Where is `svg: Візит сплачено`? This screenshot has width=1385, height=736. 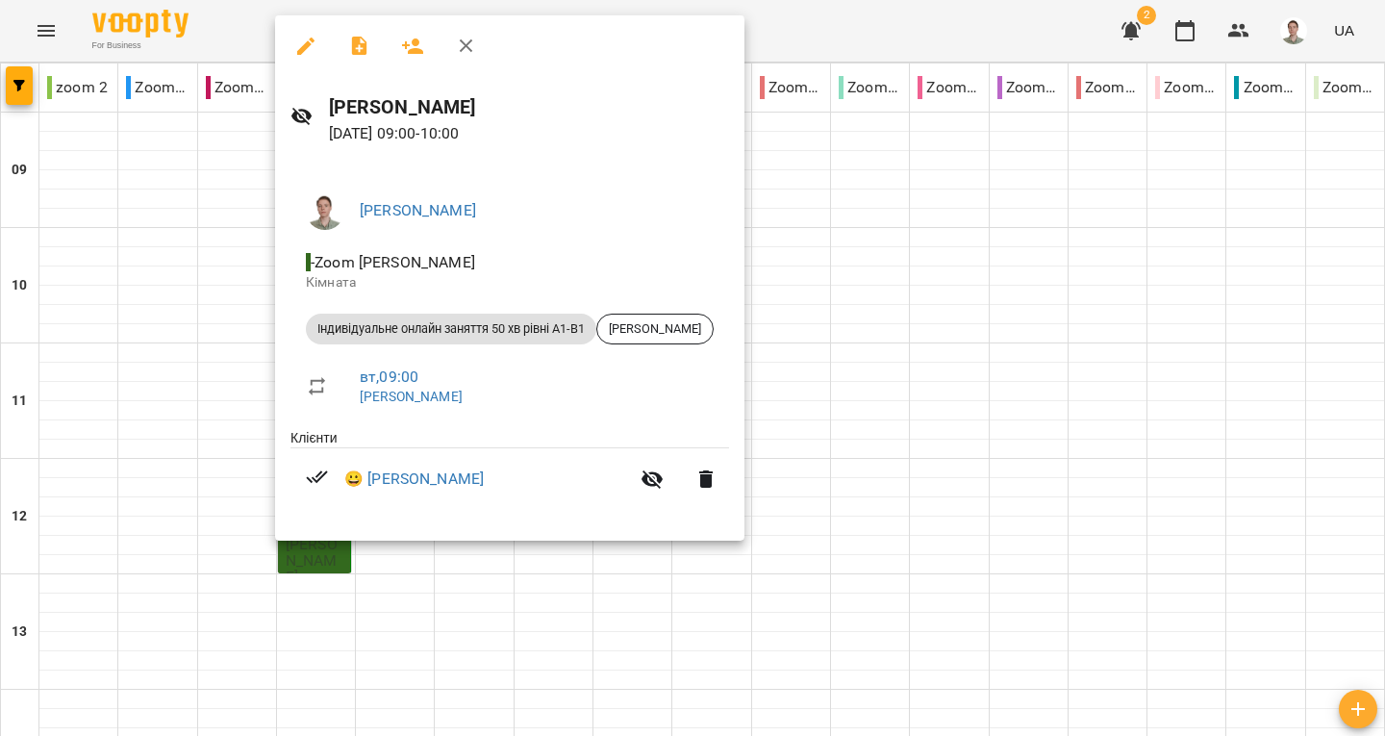 svg: Візит сплачено is located at coordinates (317, 477).